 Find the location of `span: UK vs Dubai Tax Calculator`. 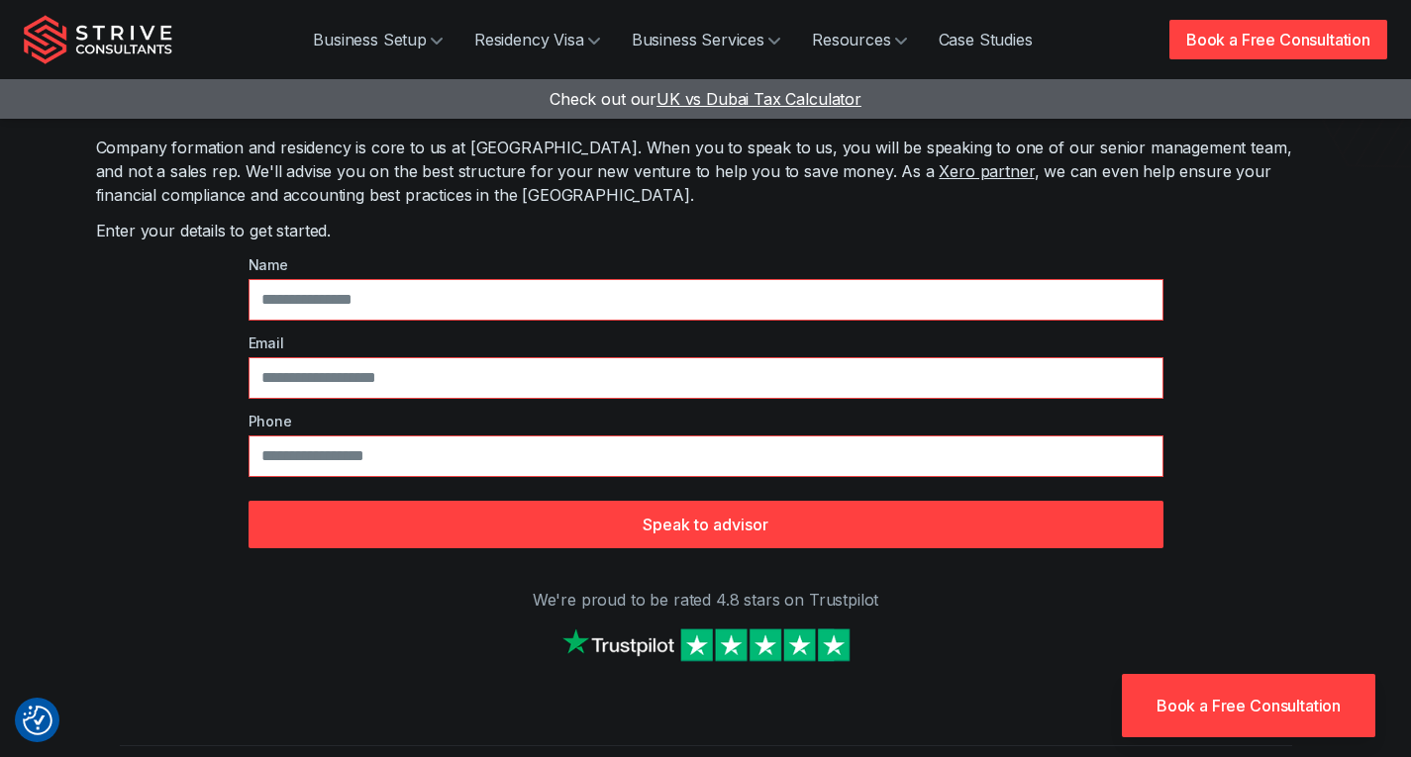

span: UK vs Dubai Tax Calculator is located at coordinates (758, 99).